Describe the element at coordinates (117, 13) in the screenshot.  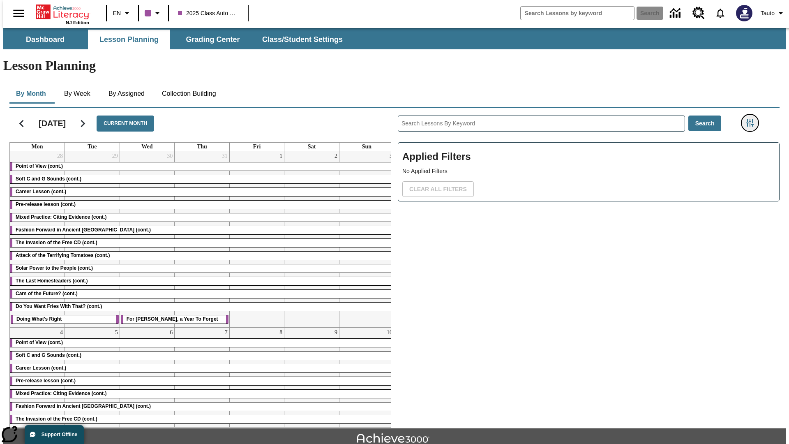
I see `span: EN` at that location.